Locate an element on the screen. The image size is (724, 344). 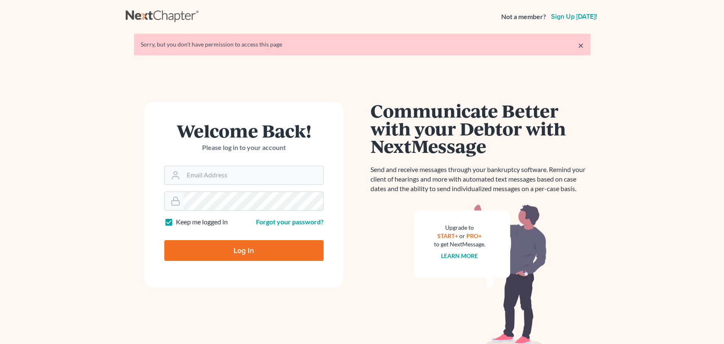
h1: Communicate Better with your Debtor with NextMessage is located at coordinates (481, 128).